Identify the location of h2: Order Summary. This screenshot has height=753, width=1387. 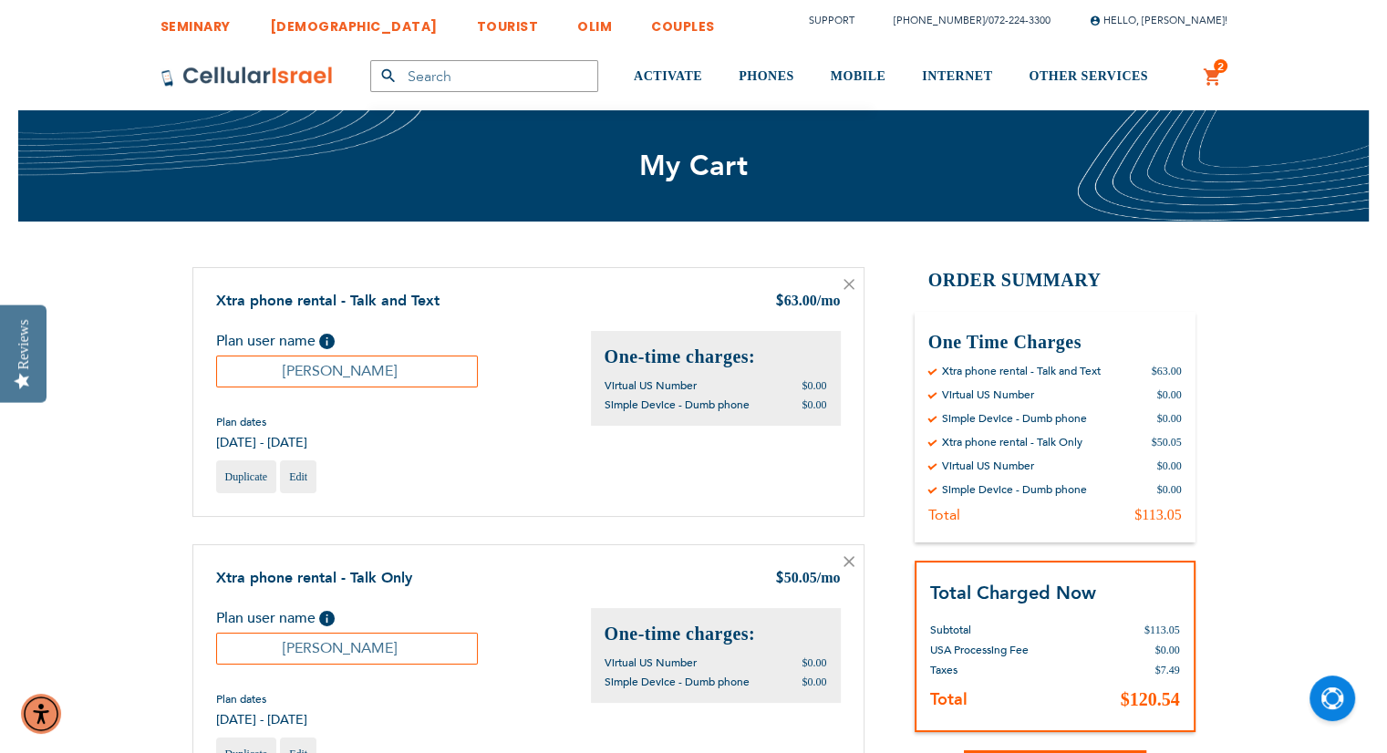
(1055, 280).